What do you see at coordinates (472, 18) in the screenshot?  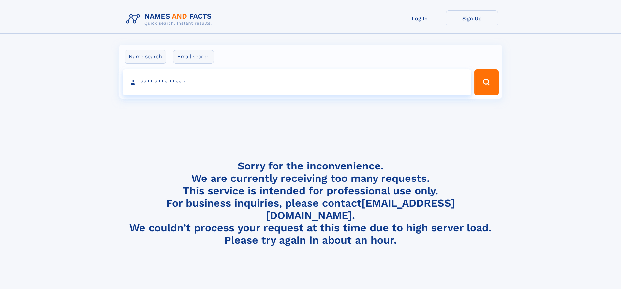 I see `a: Sign Up` at bounding box center [472, 18].